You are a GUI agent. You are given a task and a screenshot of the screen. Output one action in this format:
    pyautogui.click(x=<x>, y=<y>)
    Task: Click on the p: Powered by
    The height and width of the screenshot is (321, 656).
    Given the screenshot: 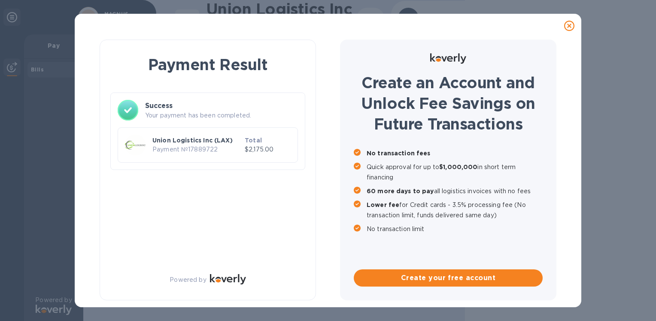 What is the action you would take?
    pyautogui.click(x=188, y=279)
    